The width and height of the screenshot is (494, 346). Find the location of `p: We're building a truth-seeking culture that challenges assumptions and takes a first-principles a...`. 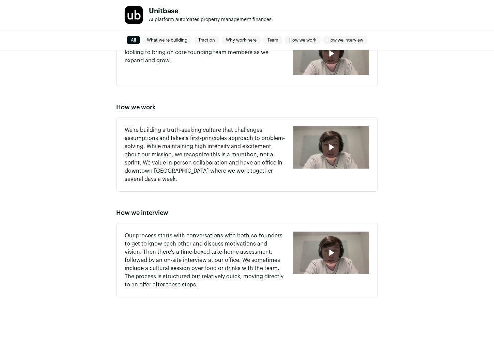

p: We're building a truth-seeking culture that challenges assumptions and takes a first-principles a... is located at coordinates (205, 155).